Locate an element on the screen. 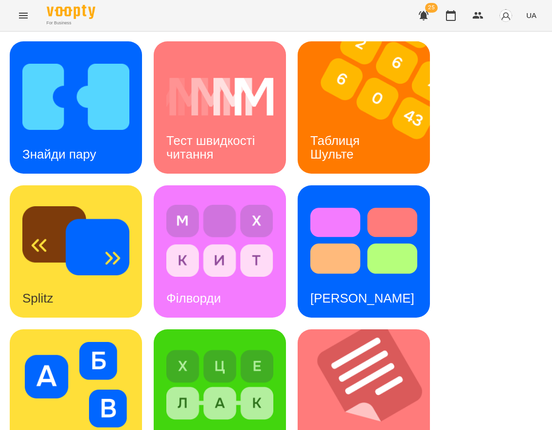 This screenshot has height=430, width=552. a: Знайди паруЗнайди пару is located at coordinates (76, 108).